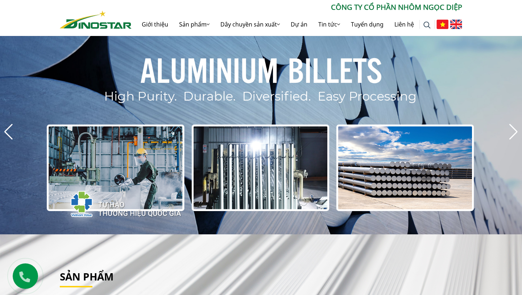  What do you see at coordinates (299, 24) in the screenshot?
I see `a: Dự án` at bounding box center [299, 24].